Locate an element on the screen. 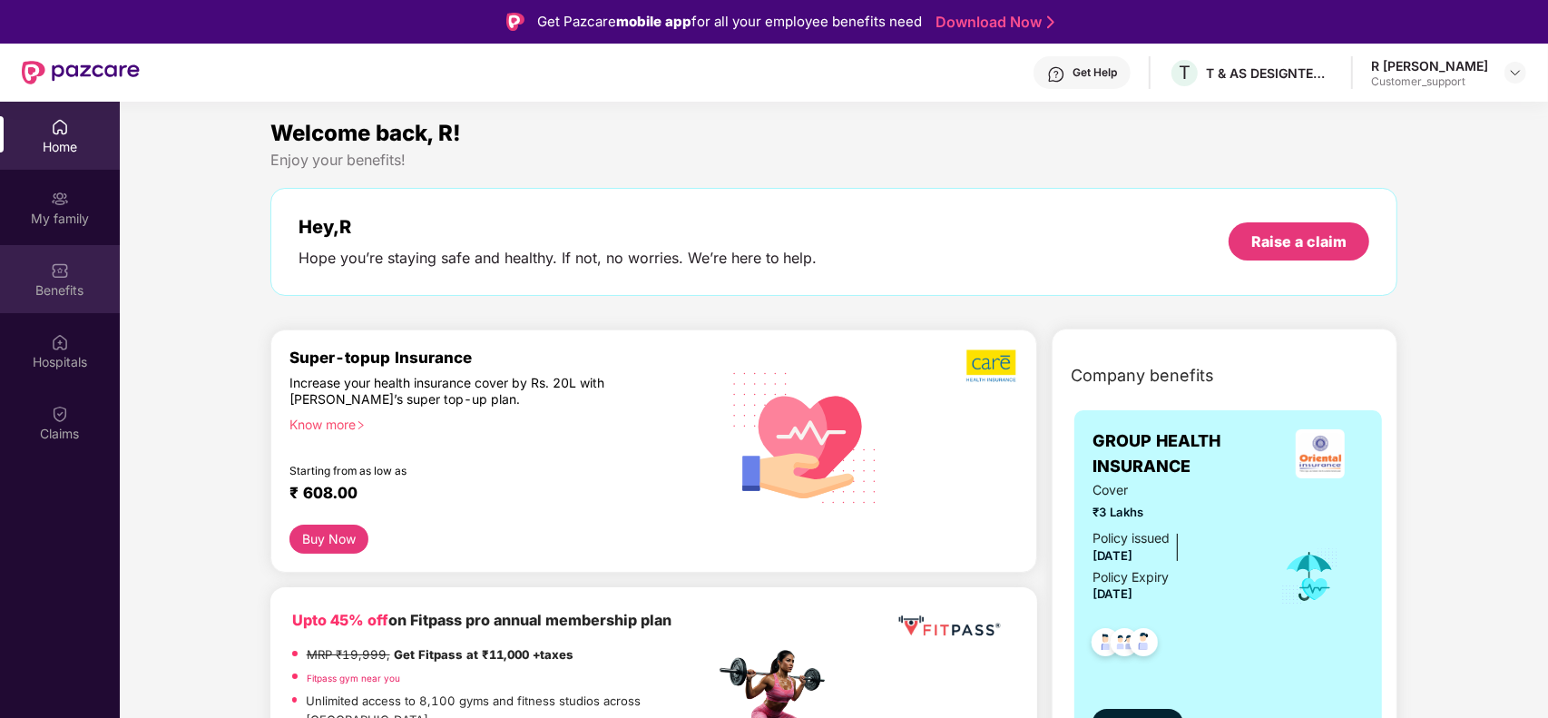 The width and height of the screenshot is (1548, 718). img: svg+xml;base64,PHN2ZyBpZD0iRHJvcGRvd24tMzJ4MzIiIHhtbG5zPSJodHRwOi8vd3d3LnczLm9yZy8yMDAwL3N2ZyIgd2... is located at coordinates (1515, 73).